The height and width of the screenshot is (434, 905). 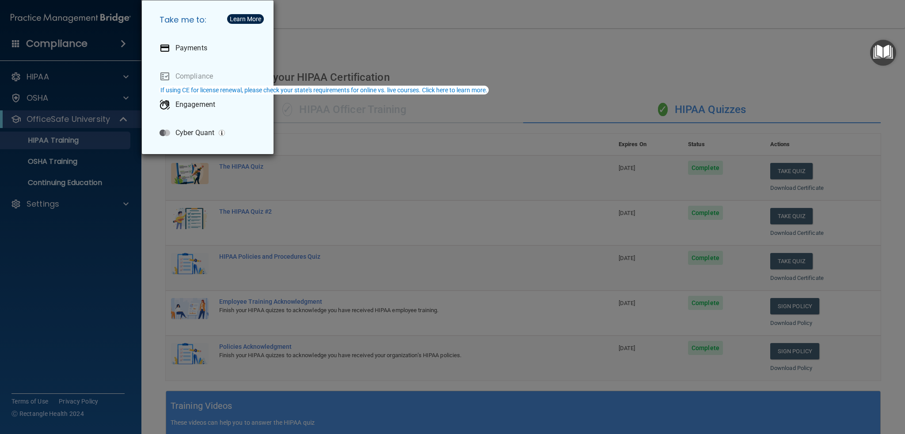 What do you see at coordinates (245, 19) in the screenshot?
I see `div: Learn More` at bounding box center [245, 19].